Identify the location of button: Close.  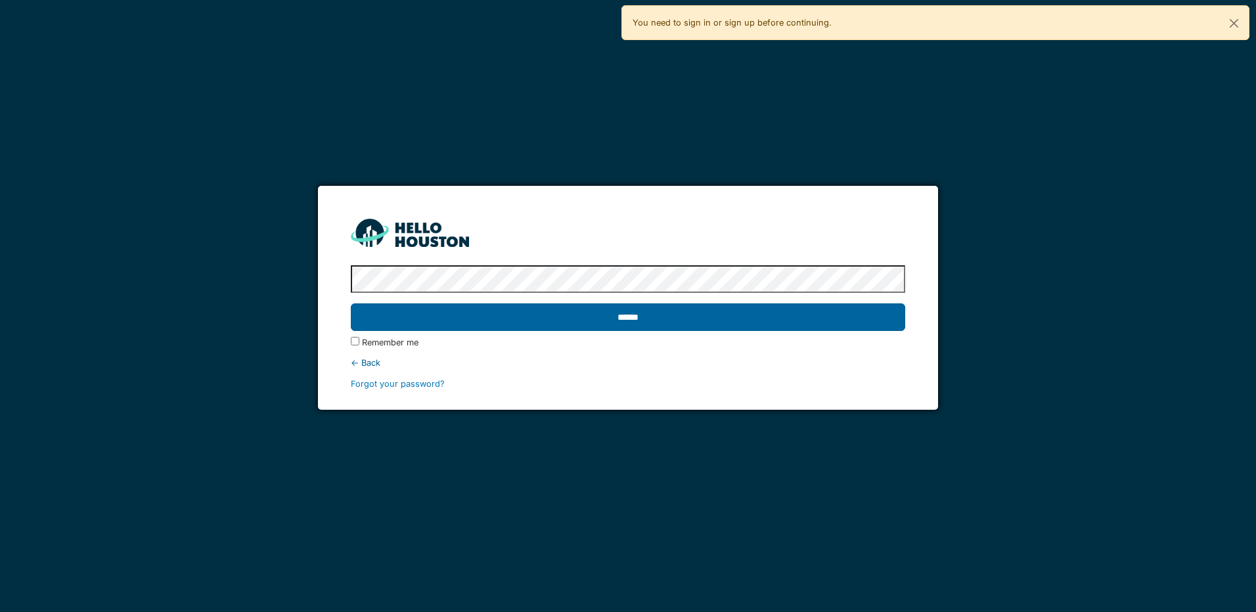
(1234, 23).